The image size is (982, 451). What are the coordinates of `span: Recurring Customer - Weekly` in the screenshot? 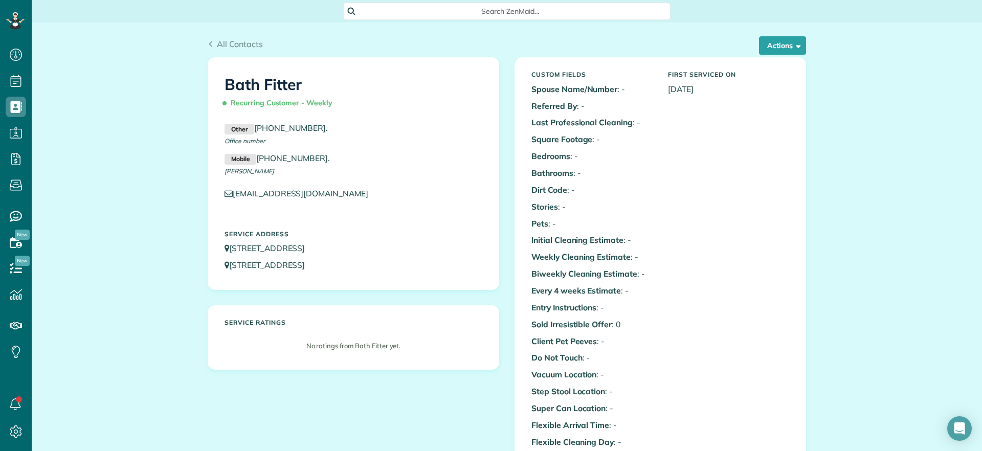 It's located at (280, 103).